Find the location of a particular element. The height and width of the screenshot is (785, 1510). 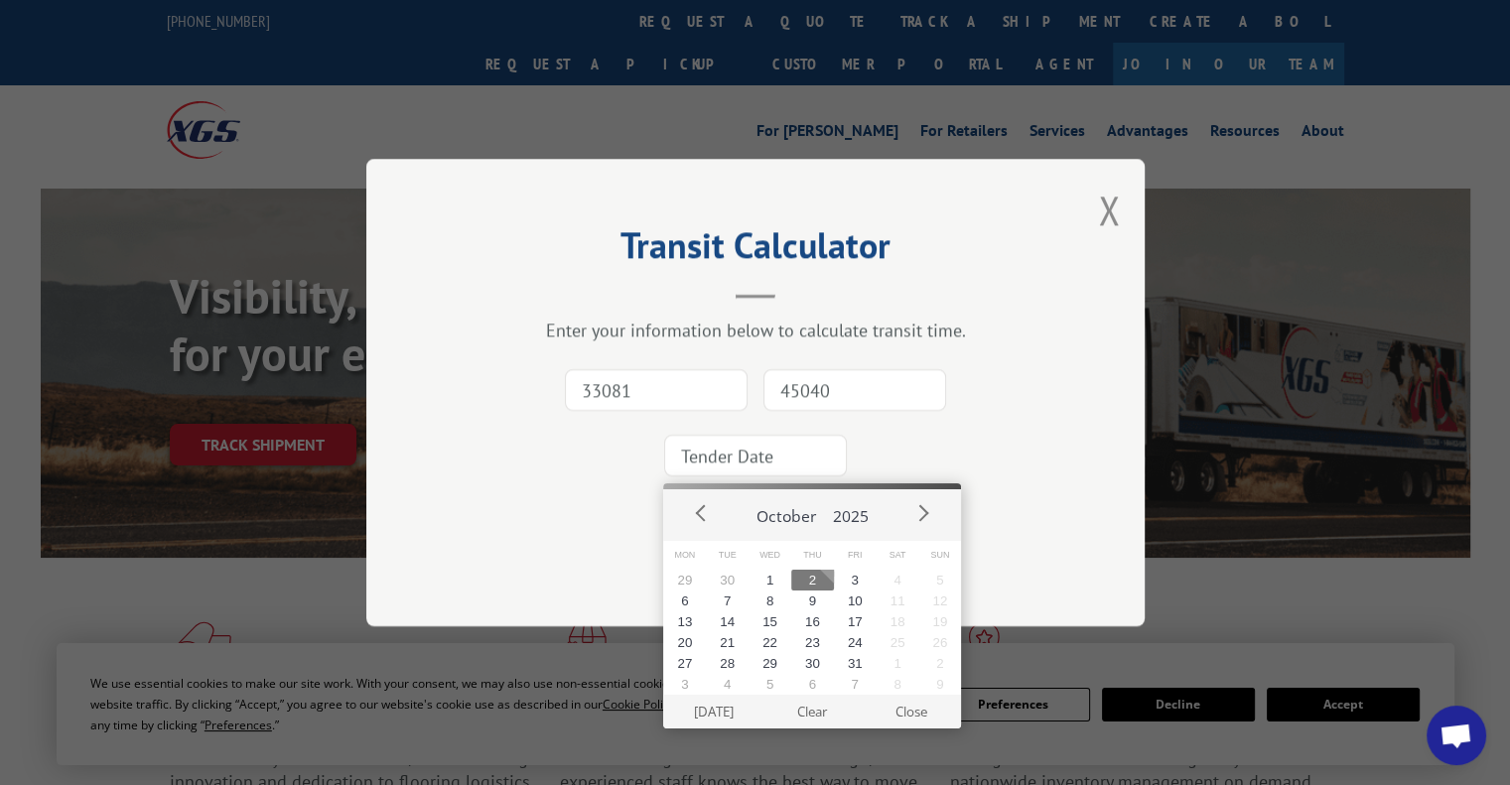

button: 31 is located at coordinates (855, 663).